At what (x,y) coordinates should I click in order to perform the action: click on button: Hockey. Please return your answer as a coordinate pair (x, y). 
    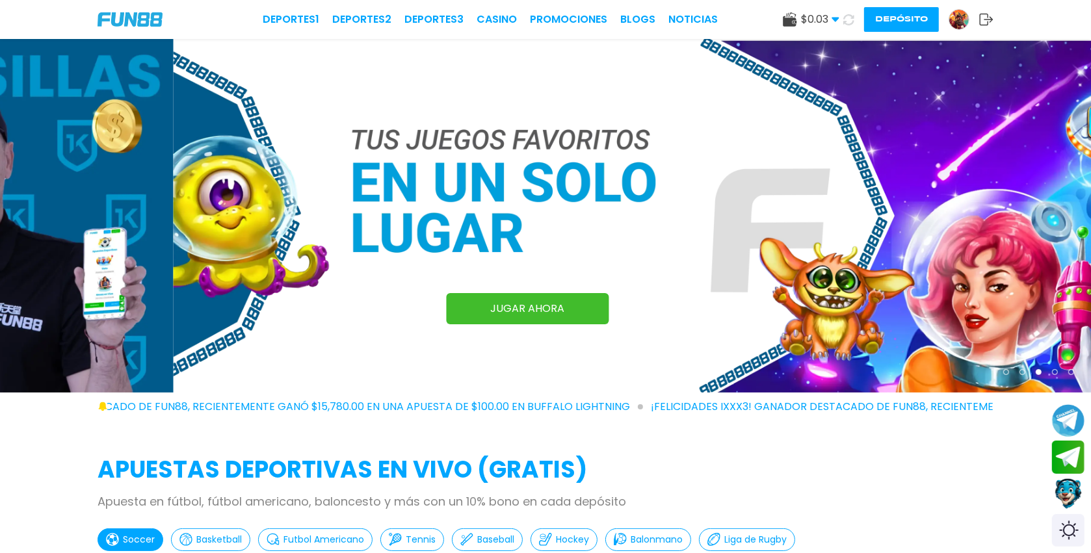
    Looking at the image, I should click on (564, 540).